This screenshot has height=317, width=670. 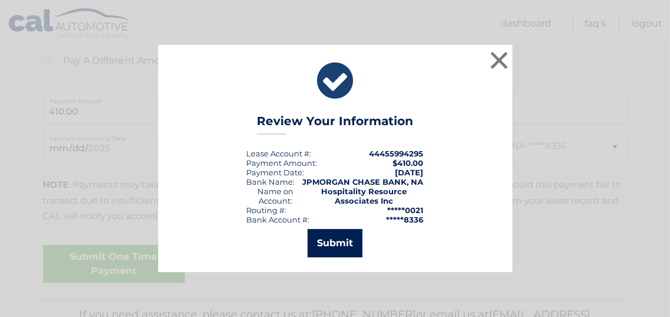 I want to click on strong: JPMORGAN CHASE BANK, NA, so click(x=363, y=182).